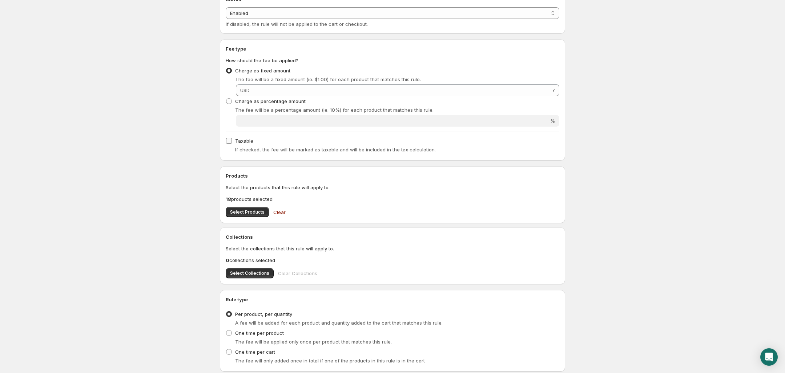 This screenshot has width=785, height=373. Describe the element at coordinates (393, 237) in the screenshot. I see `h2: Collections` at that location.